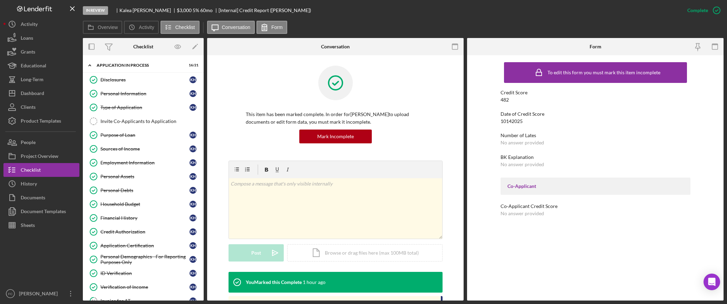 This screenshot has height=304, width=727. Describe the element at coordinates (41, 225) in the screenshot. I see `a: Sheets` at that location.